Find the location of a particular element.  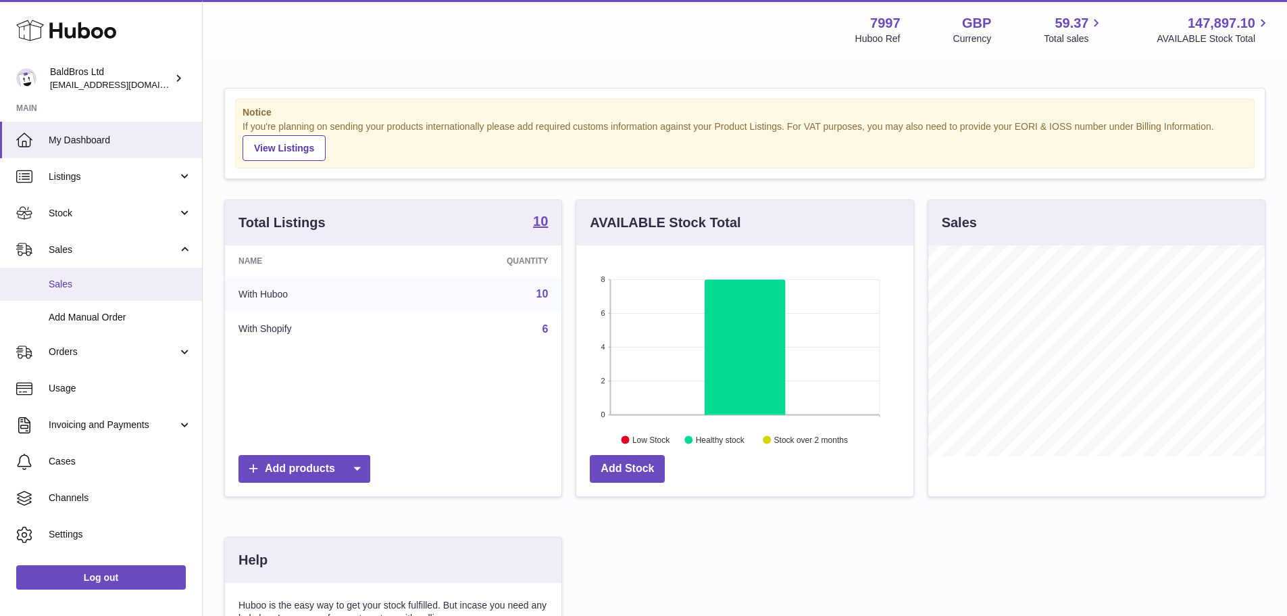

div: BaldBros Ltd is located at coordinates (111, 78).